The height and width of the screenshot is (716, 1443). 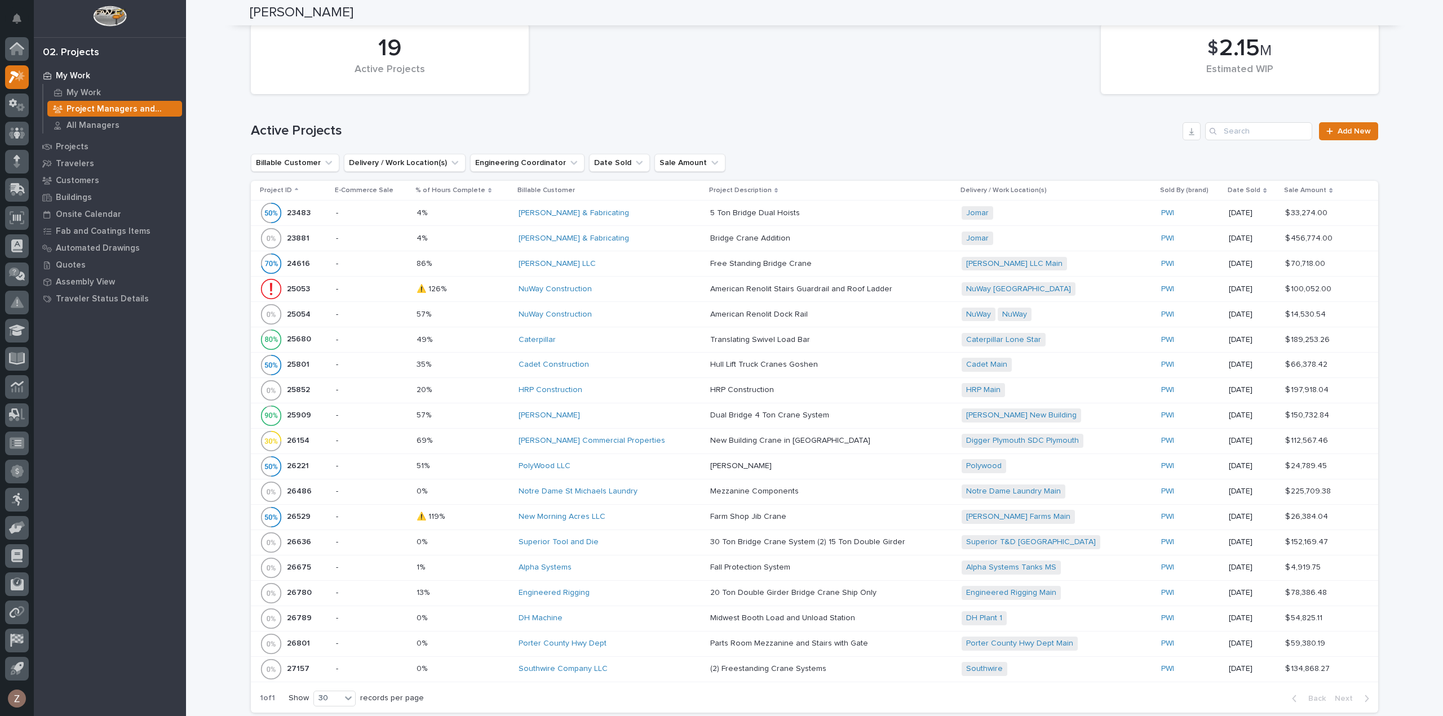 I want to click on p: 69%, so click(x=426, y=440).